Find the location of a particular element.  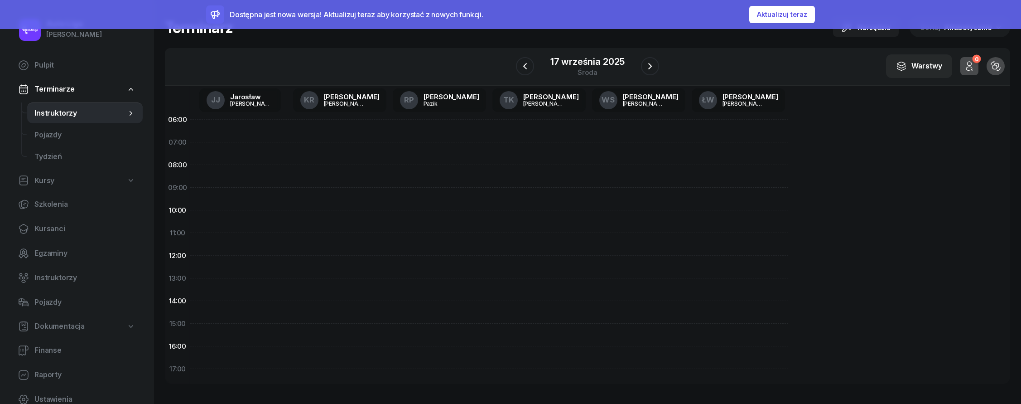

a: Finanse is located at coordinates (77, 350).